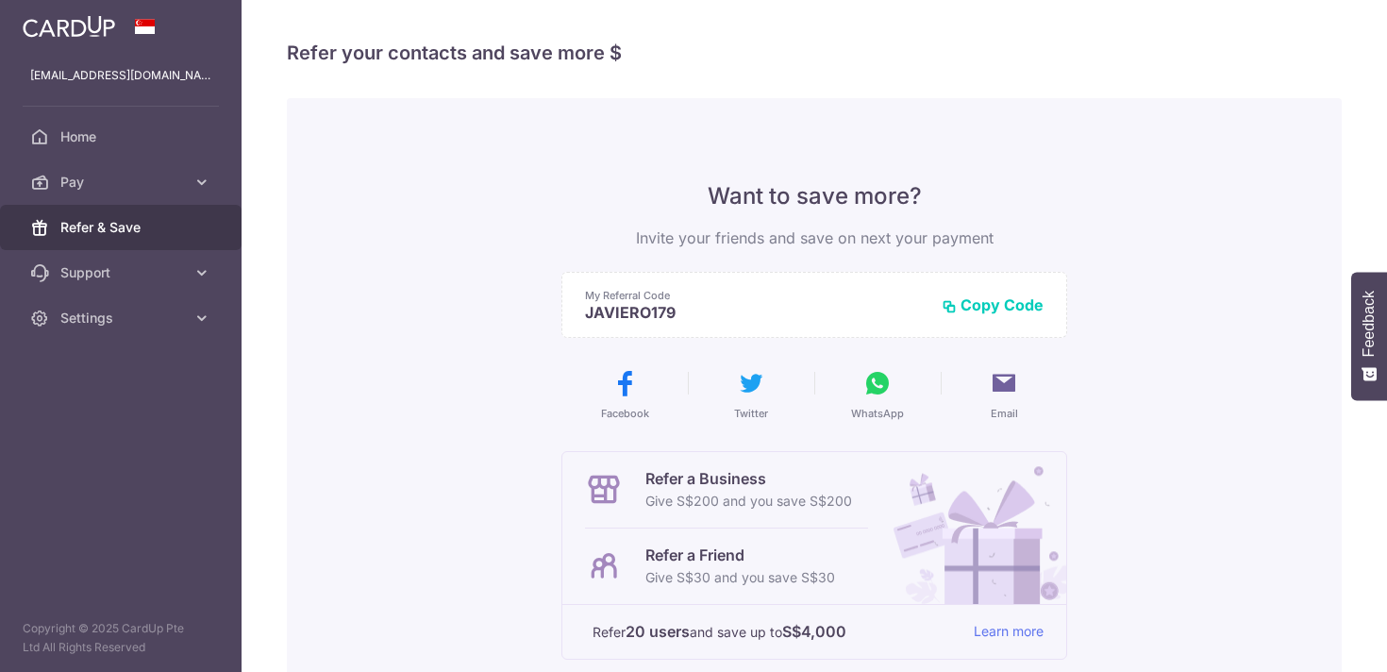  Describe the element at coordinates (123, 182) in the screenshot. I see `span: Pay` at that location.